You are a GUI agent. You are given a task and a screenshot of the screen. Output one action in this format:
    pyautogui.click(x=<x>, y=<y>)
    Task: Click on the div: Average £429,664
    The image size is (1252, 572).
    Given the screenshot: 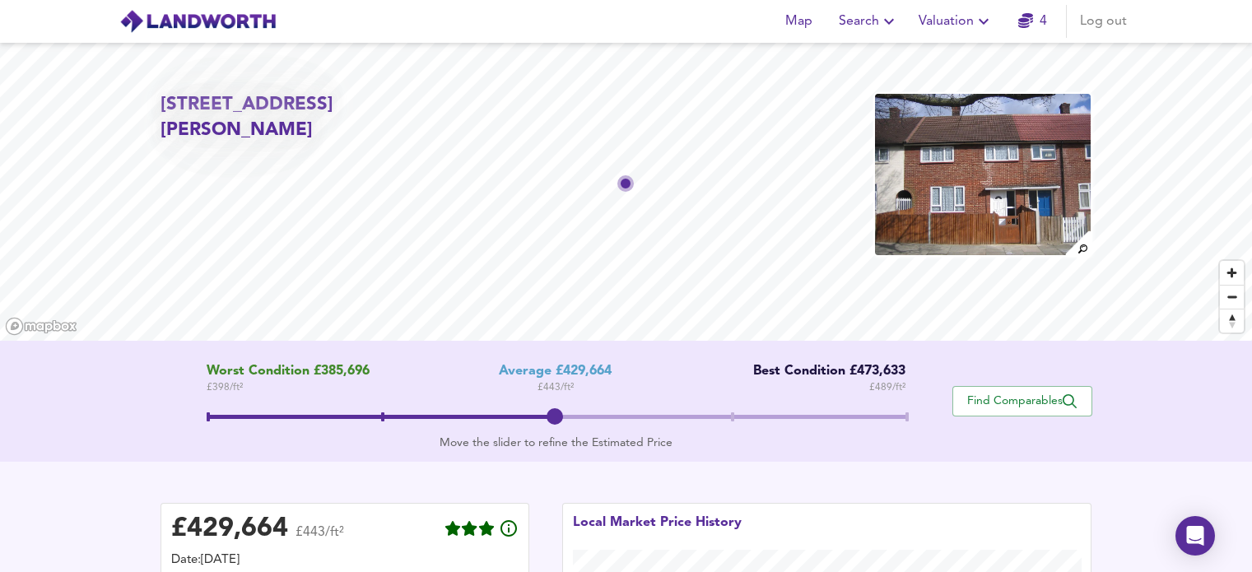 What is the action you would take?
    pyautogui.click(x=555, y=371)
    